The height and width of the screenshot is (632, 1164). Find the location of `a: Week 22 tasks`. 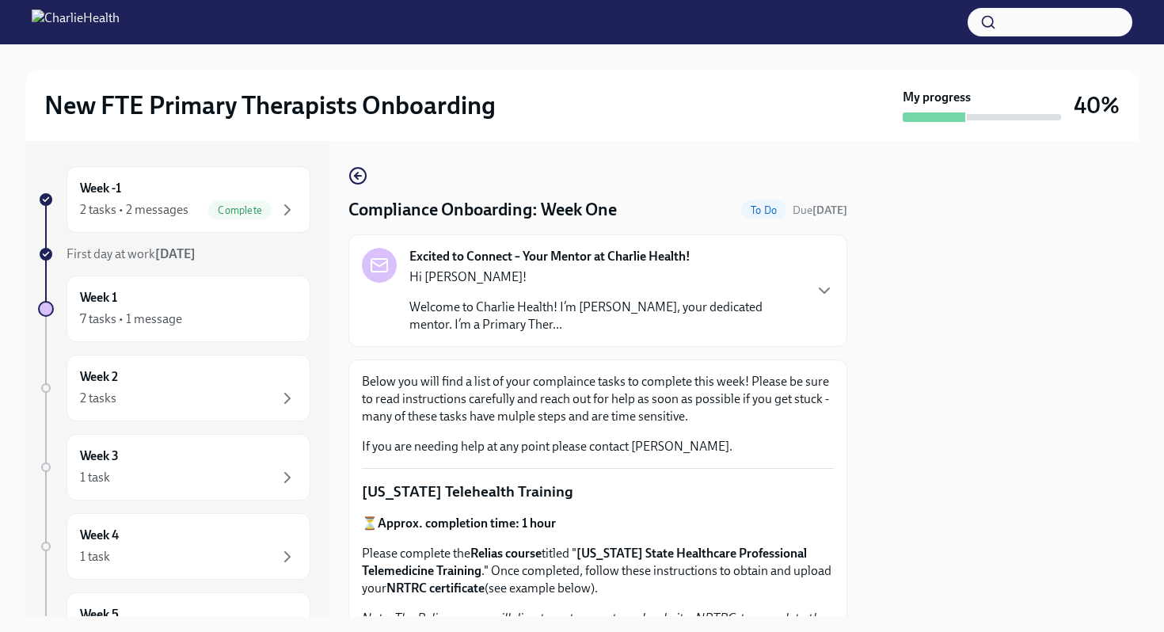

a: Week 22 tasks is located at coordinates (174, 388).